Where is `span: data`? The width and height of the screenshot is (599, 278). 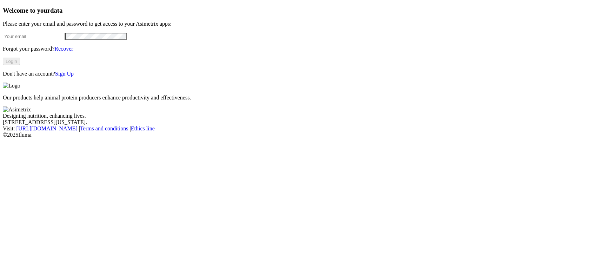 span: data is located at coordinates (56, 10).